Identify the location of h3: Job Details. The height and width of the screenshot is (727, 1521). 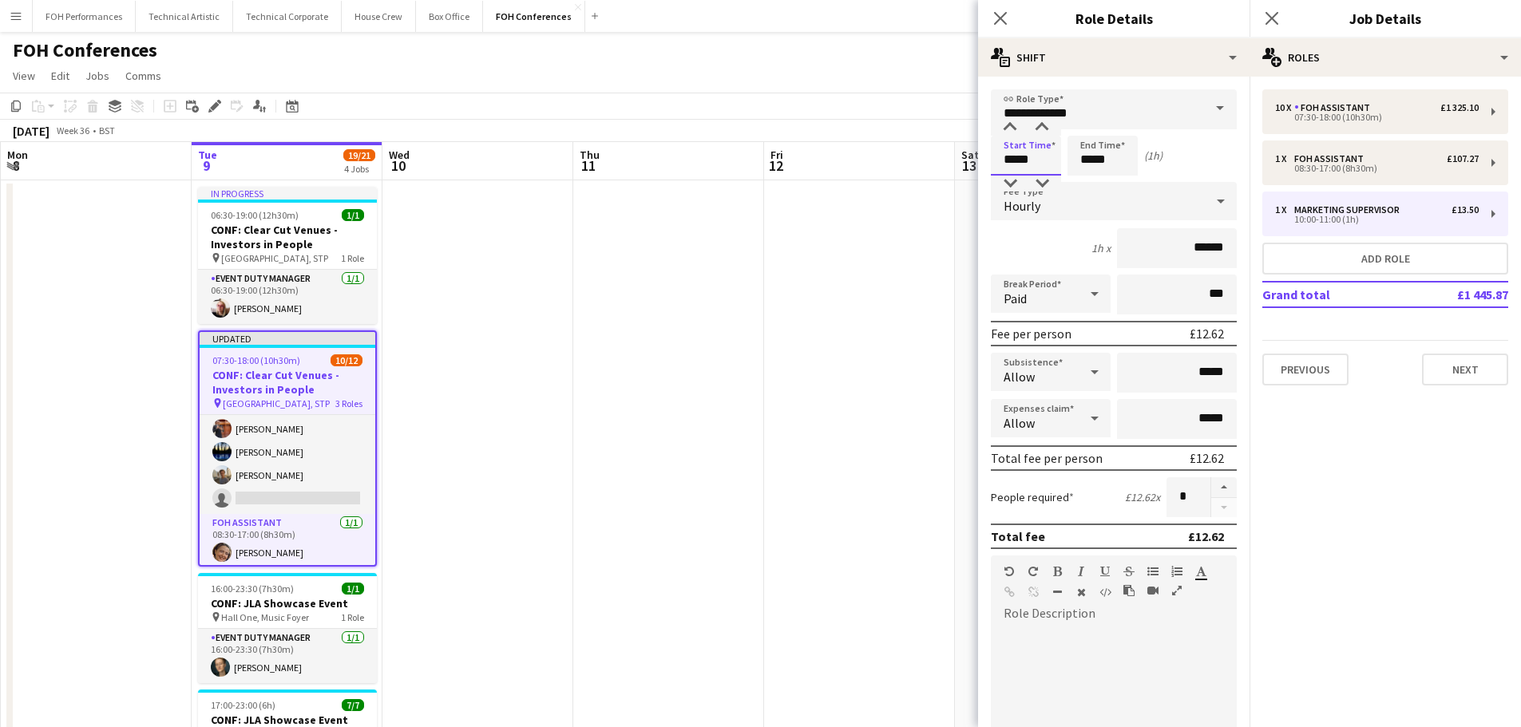
(1385, 18).